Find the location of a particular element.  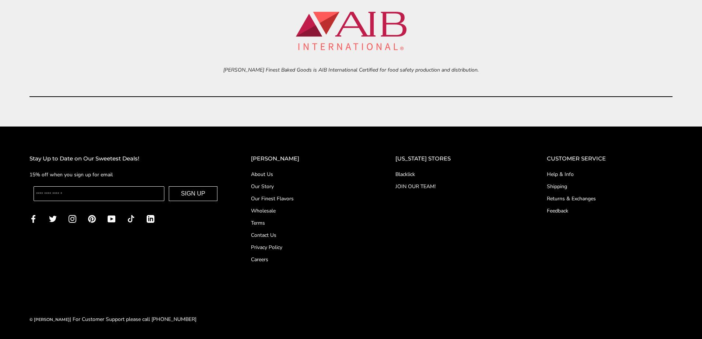

a: Our Finest Flavors is located at coordinates (309, 198).